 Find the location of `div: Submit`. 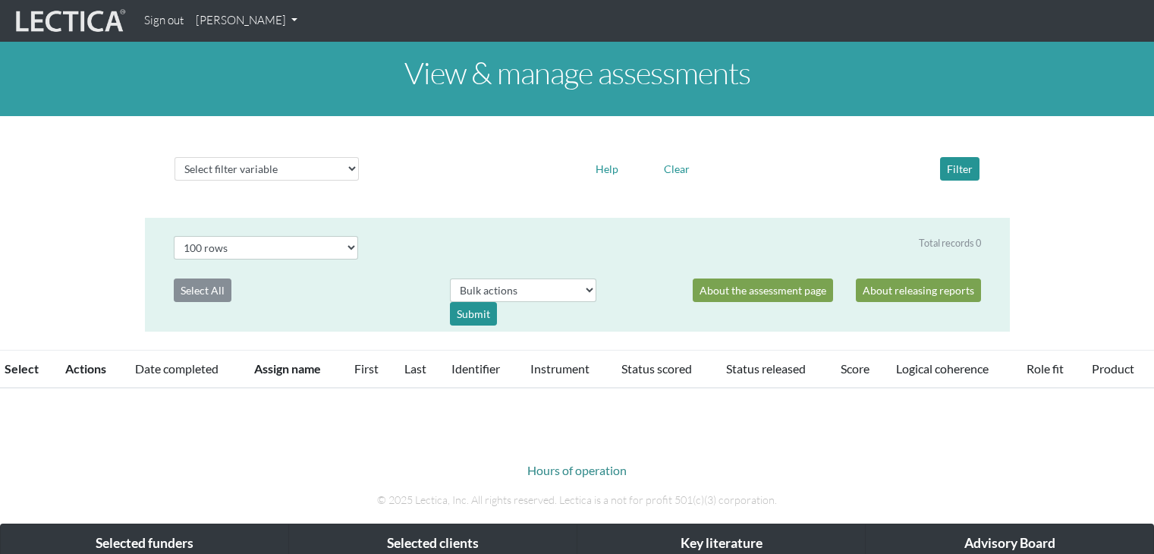

div: Submit is located at coordinates (474, 313).